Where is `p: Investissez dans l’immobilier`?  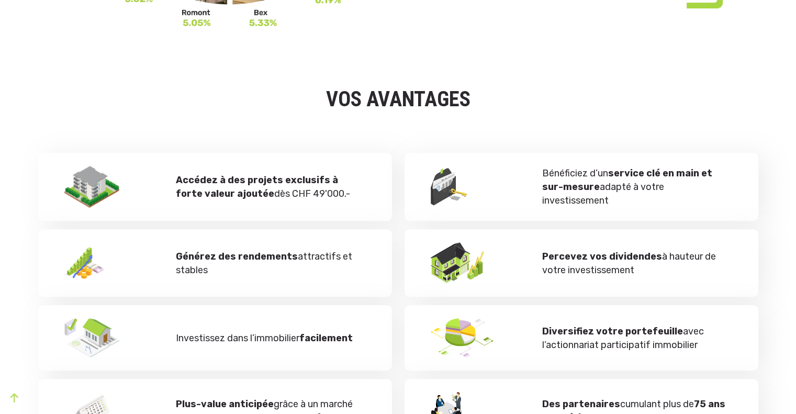
p: Investissez dans l’immobilier is located at coordinates (270, 338).